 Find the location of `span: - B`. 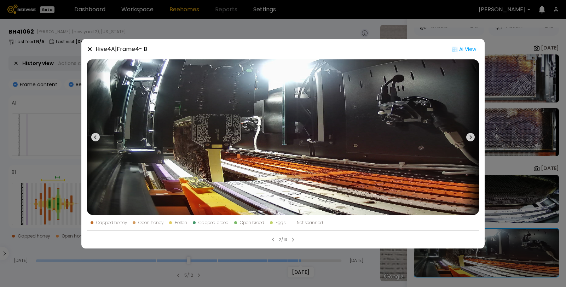

span: - B is located at coordinates (143, 49).